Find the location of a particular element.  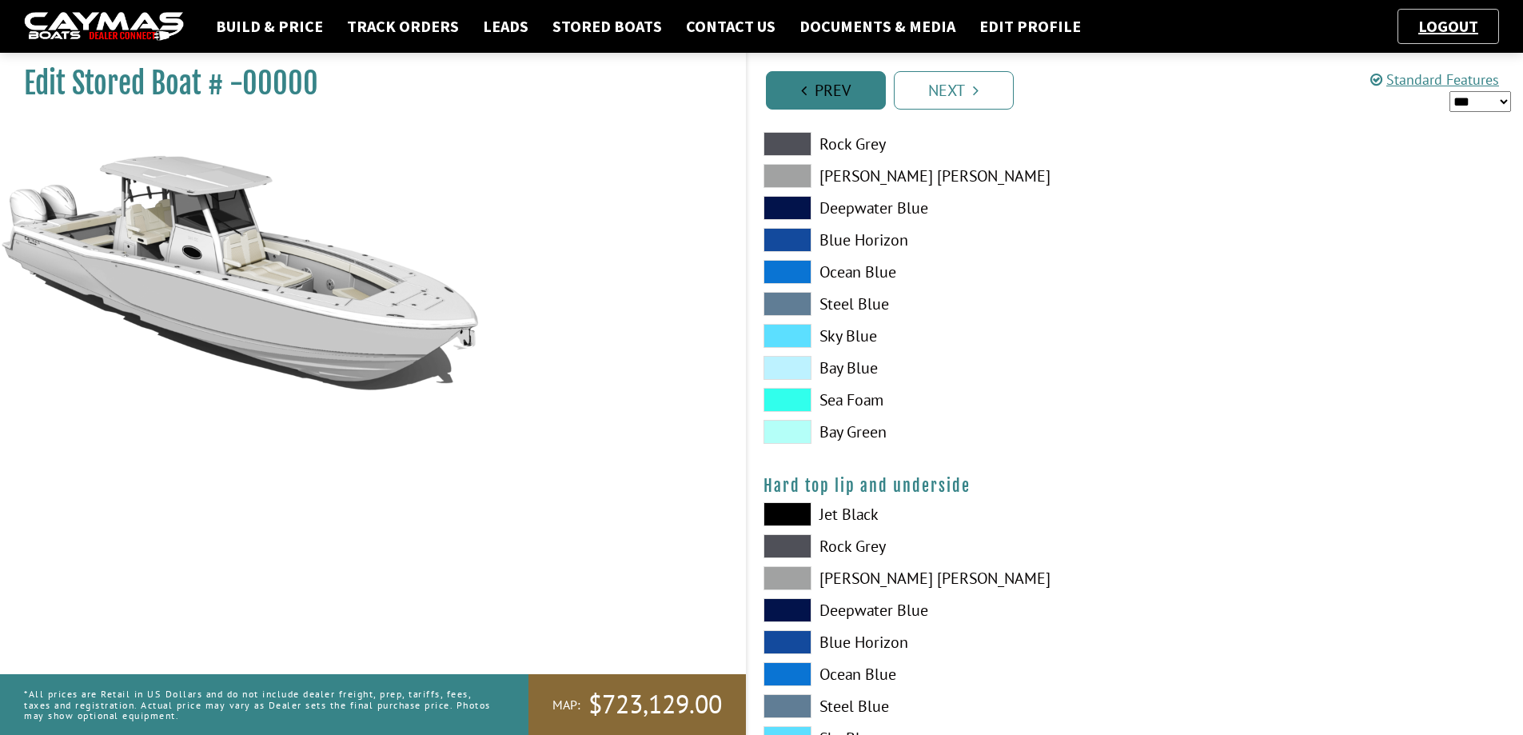

a: Edit Profile is located at coordinates (1030, 26).